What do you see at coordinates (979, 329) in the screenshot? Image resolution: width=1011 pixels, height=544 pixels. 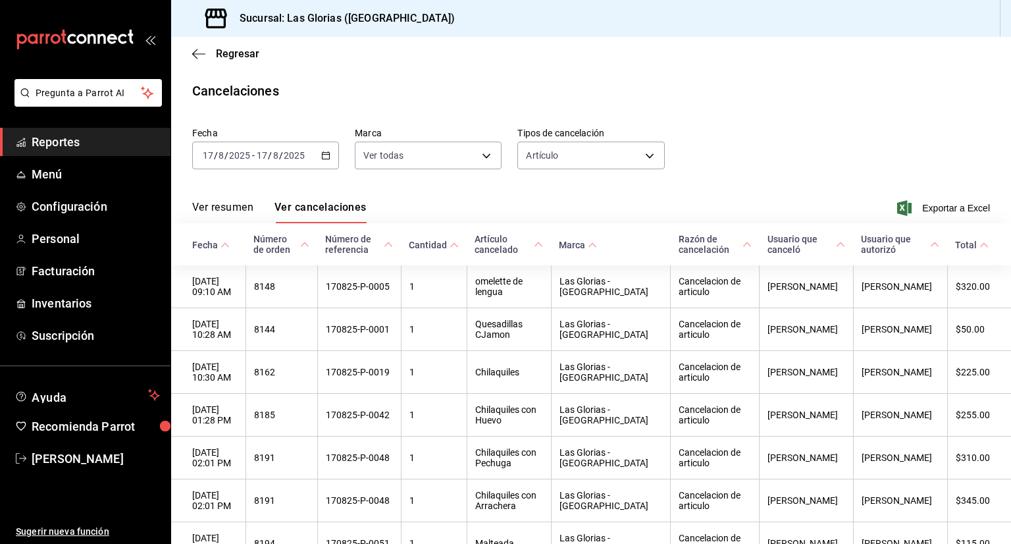 I see `th: $50.00` at bounding box center [979, 329].